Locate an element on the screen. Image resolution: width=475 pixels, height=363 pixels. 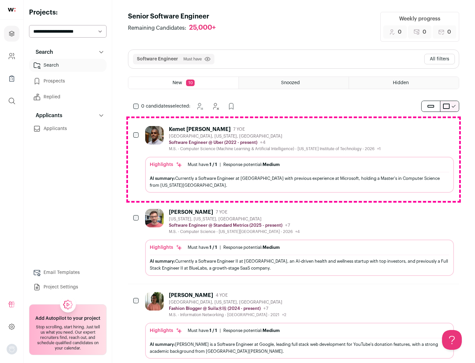
span: Remaining Candidates: is located at coordinates (157, 28).